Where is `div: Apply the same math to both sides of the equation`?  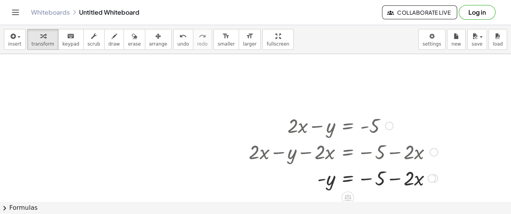
div: Apply the same math to both sides of the equation is located at coordinates (348, 198).